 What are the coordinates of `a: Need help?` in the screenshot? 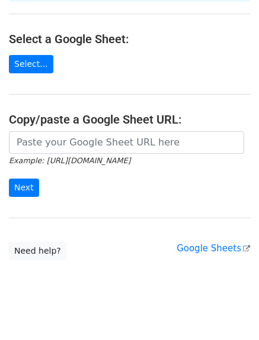 It's located at (37, 251).